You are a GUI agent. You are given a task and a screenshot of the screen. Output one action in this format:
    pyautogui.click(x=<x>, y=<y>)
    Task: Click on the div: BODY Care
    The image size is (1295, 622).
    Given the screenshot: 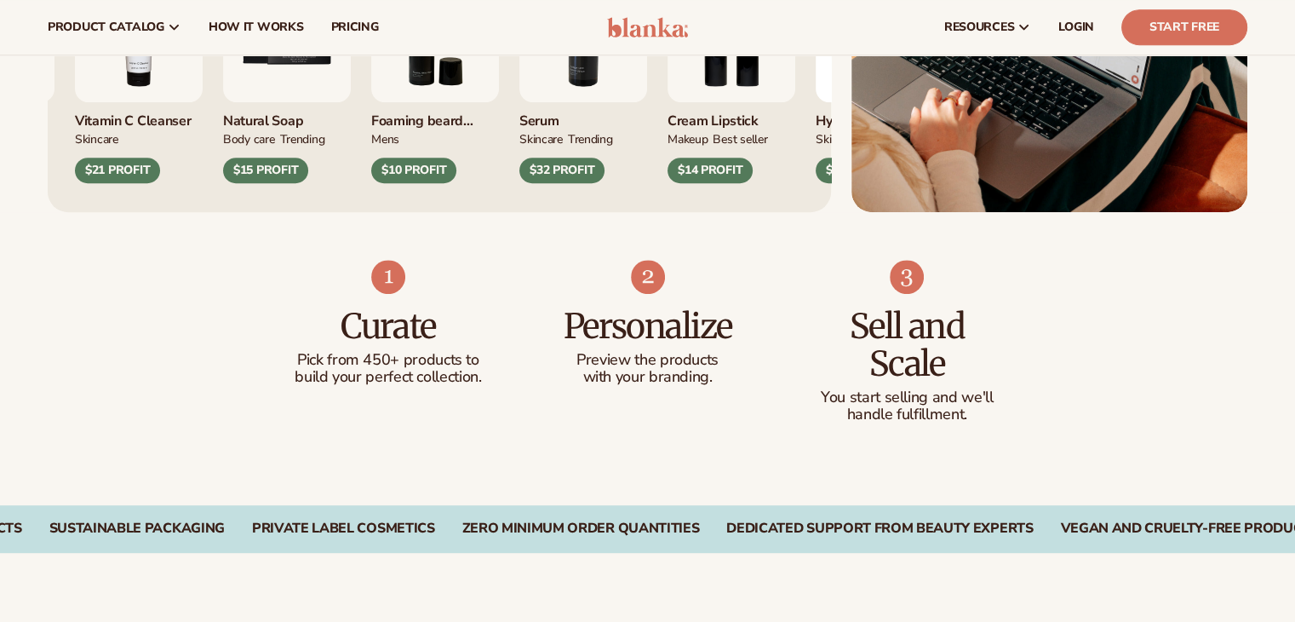 What is the action you would take?
    pyautogui.click(x=249, y=139)
    